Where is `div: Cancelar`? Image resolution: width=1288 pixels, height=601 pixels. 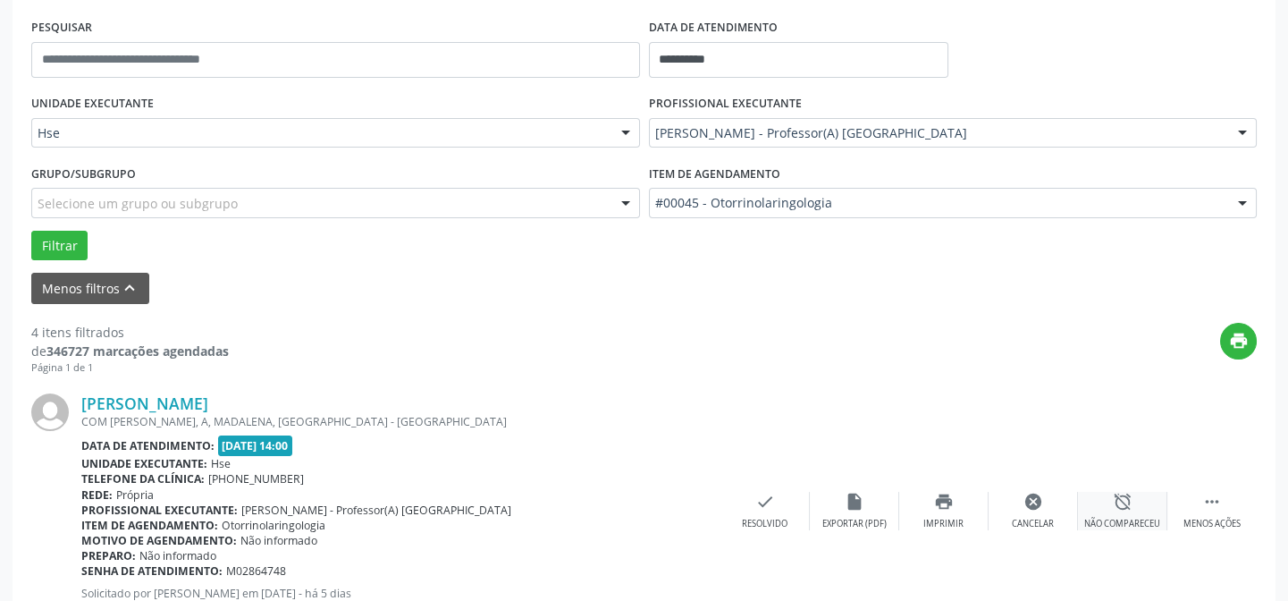 div: Cancelar is located at coordinates (1032, 524).